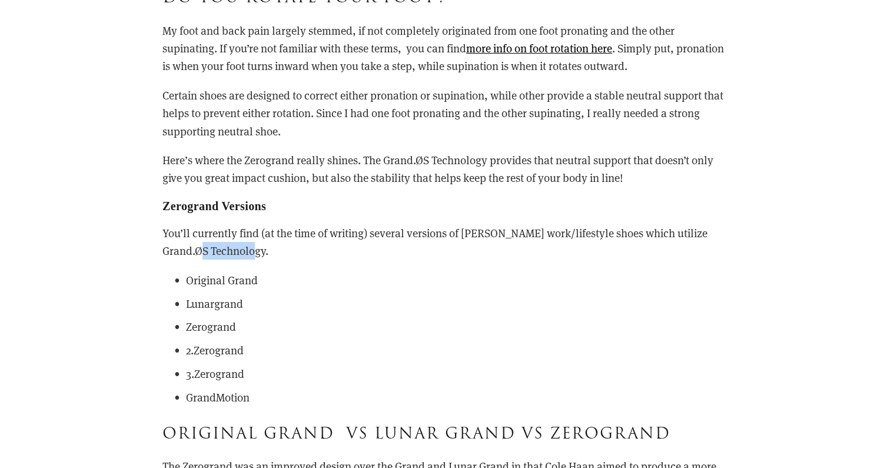 The height and width of the screenshot is (468, 890). Describe the element at coordinates (539, 48) in the screenshot. I see `a: more info on foot rotation here` at that location.